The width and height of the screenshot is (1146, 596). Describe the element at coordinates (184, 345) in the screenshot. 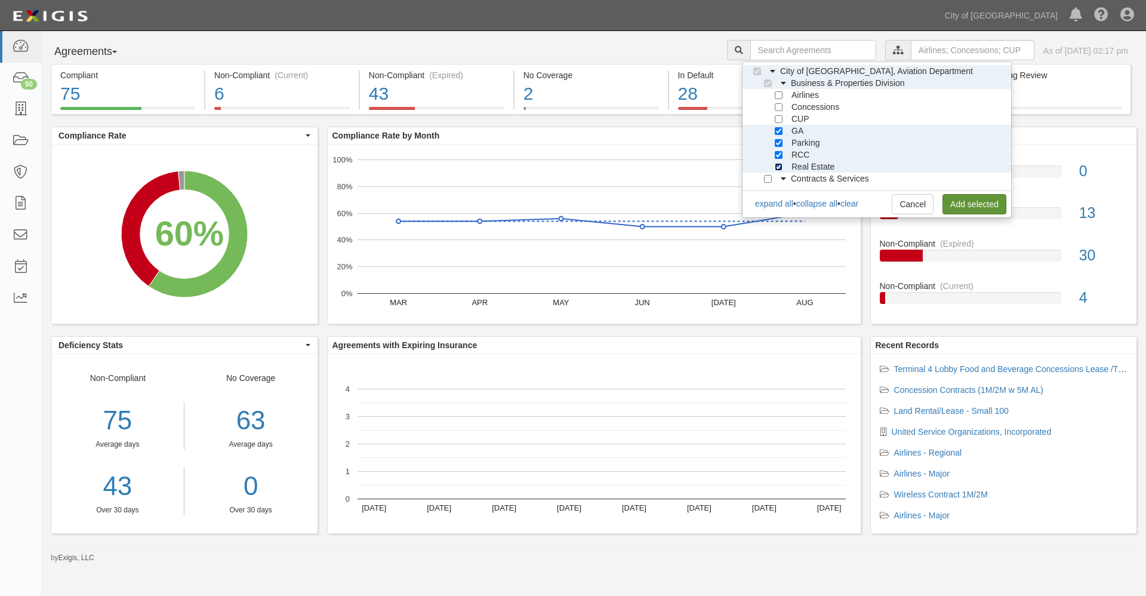

I see `button: Deficiency Stats` at that location.